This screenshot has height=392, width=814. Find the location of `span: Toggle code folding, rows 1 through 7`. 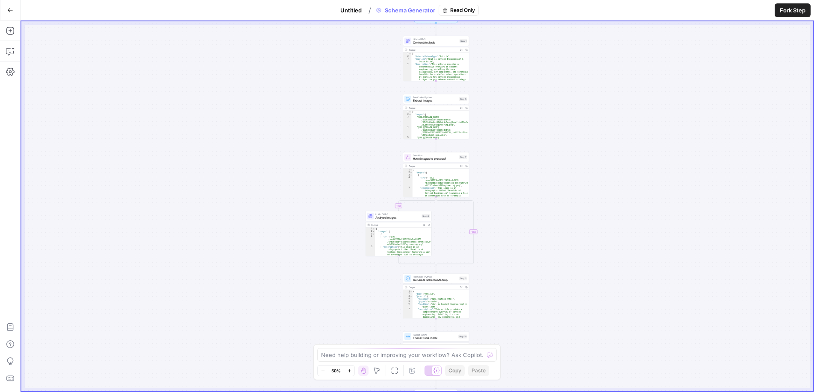

span: Toggle code folding, rows 1 through 7 is located at coordinates (410, 112).